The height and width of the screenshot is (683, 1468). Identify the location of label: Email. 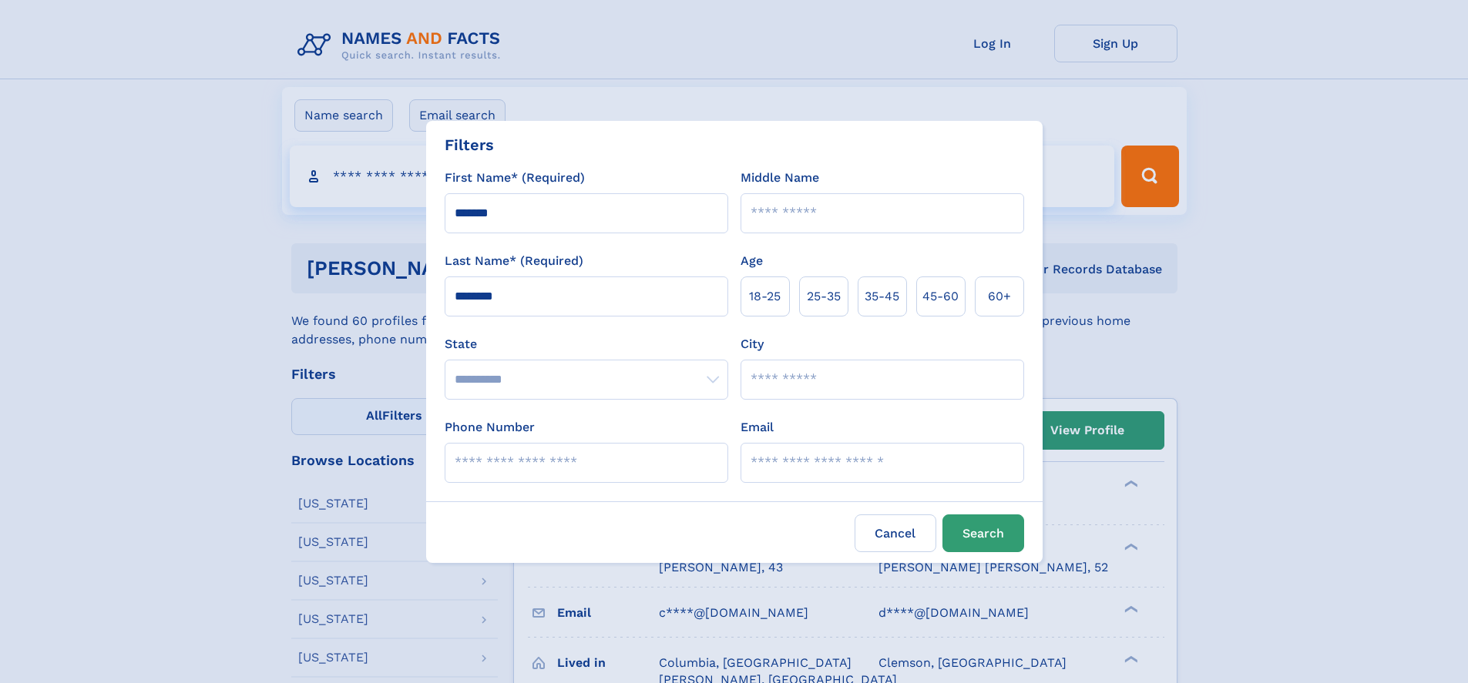
(757, 428).